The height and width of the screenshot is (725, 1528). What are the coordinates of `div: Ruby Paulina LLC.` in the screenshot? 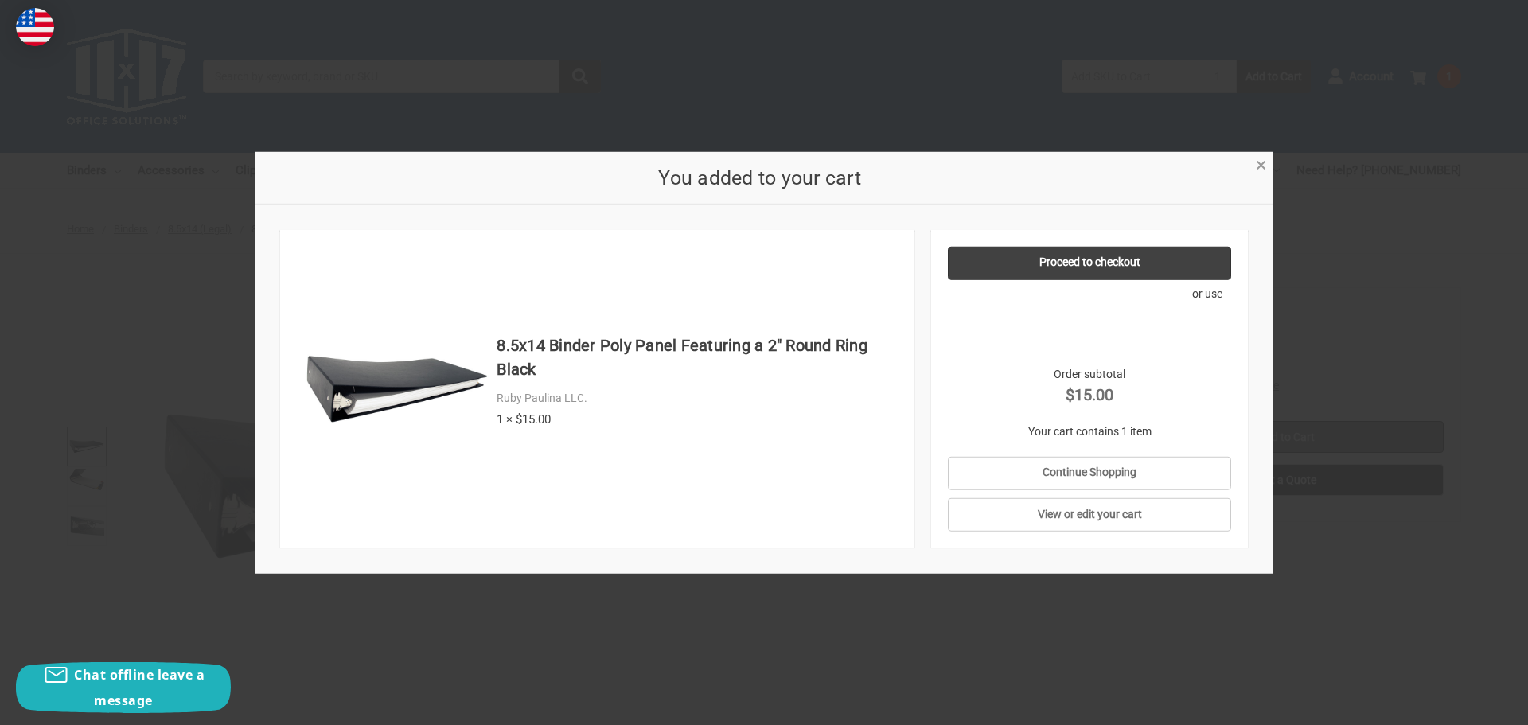 It's located at (697, 398).